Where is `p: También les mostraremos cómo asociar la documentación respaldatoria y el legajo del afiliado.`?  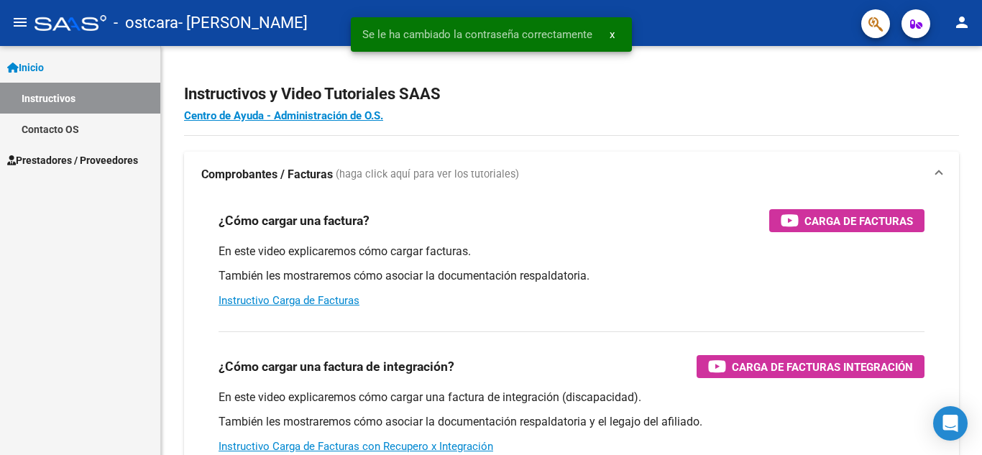
p: También les mostraremos cómo asociar la documentación respaldatoria y el legajo del afiliado. is located at coordinates (572, 422).